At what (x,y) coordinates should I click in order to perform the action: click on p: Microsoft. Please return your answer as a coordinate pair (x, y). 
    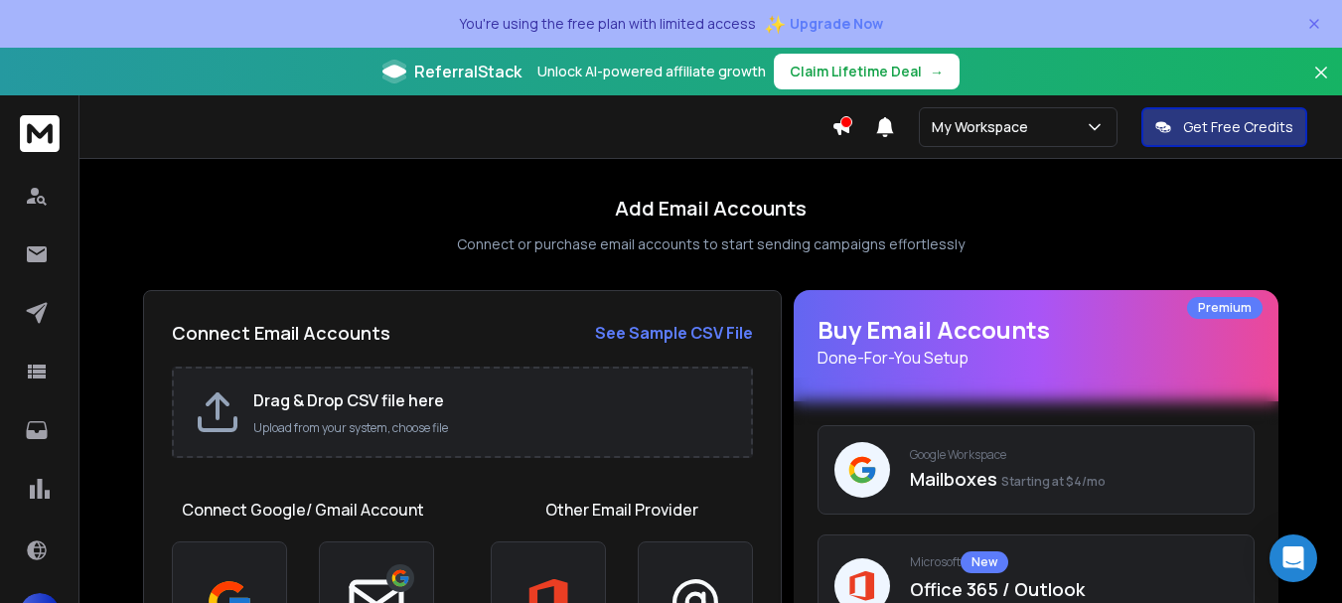
    Looking at the image, I should click on (1074, 562).